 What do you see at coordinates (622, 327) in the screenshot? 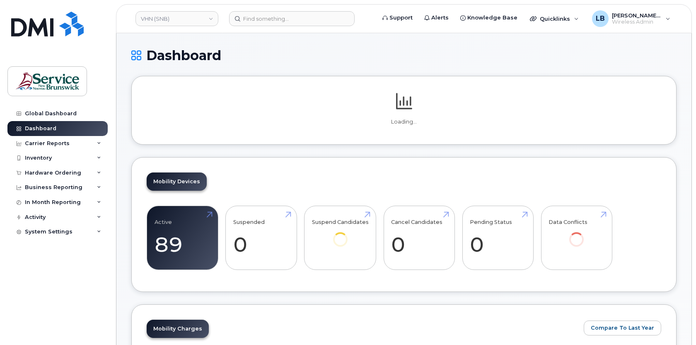
I see `span: Compare To Last Year` at bounding box center [622, 327].